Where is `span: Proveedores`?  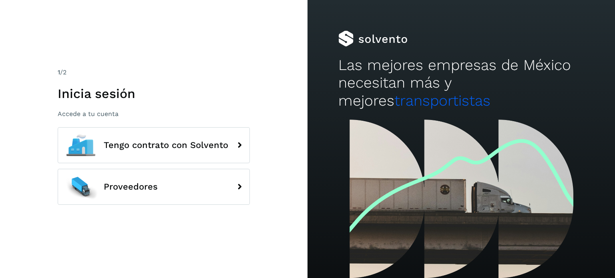 span: Proveedores is located at coordinates (130, 187).